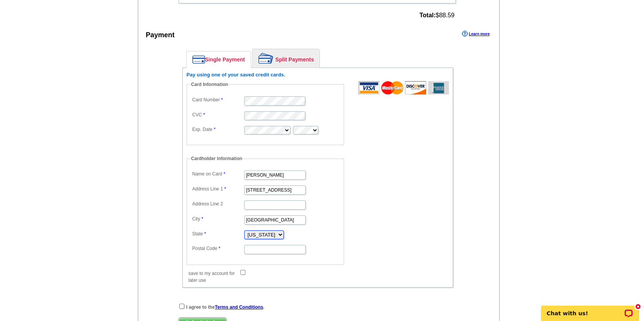  I want to click on legend: Cardholder Information, so click(217, 159).